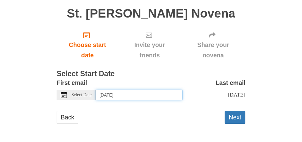 This screenshot has width=302, height=142. I want to click on button: Next, so click(235, 118).